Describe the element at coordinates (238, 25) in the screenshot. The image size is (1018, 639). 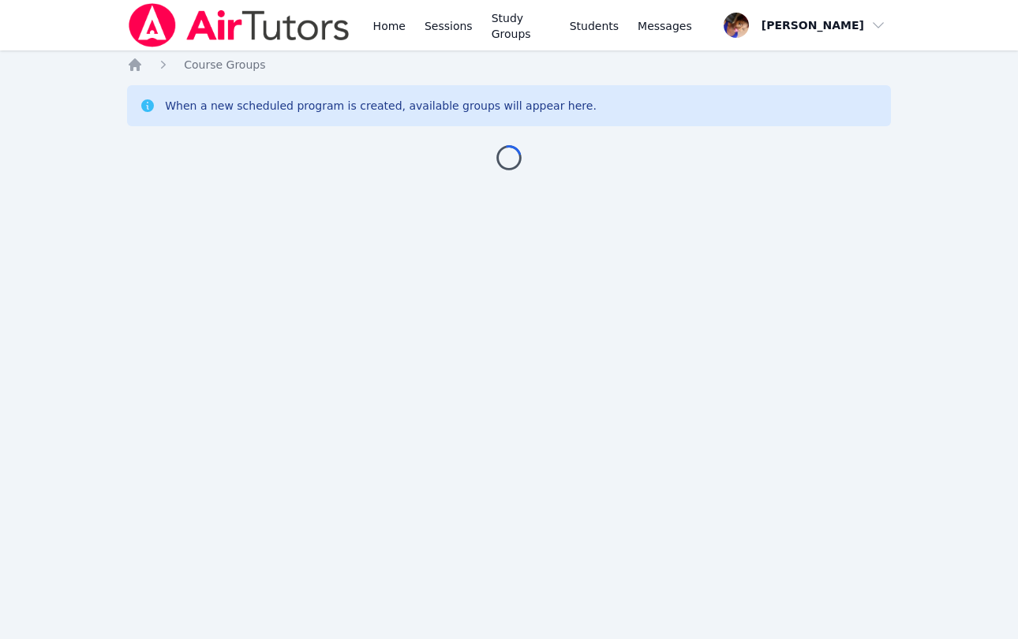
I see `img: Air Tutors` at that location.